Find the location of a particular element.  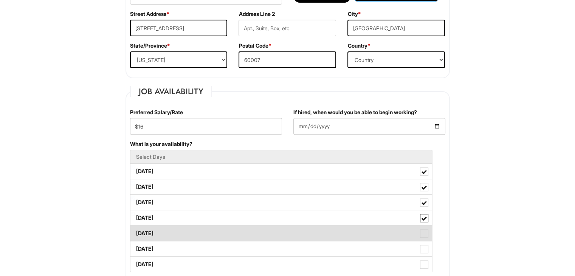

input: Postal Code is located at coordinates (287, 60).